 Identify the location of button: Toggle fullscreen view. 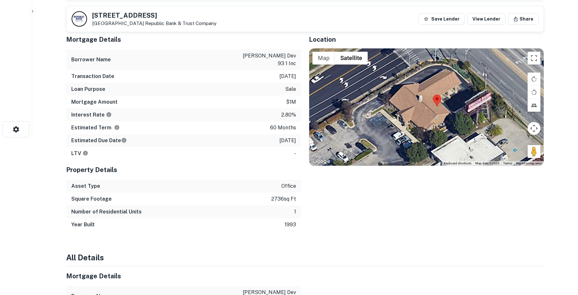
(534, 58).